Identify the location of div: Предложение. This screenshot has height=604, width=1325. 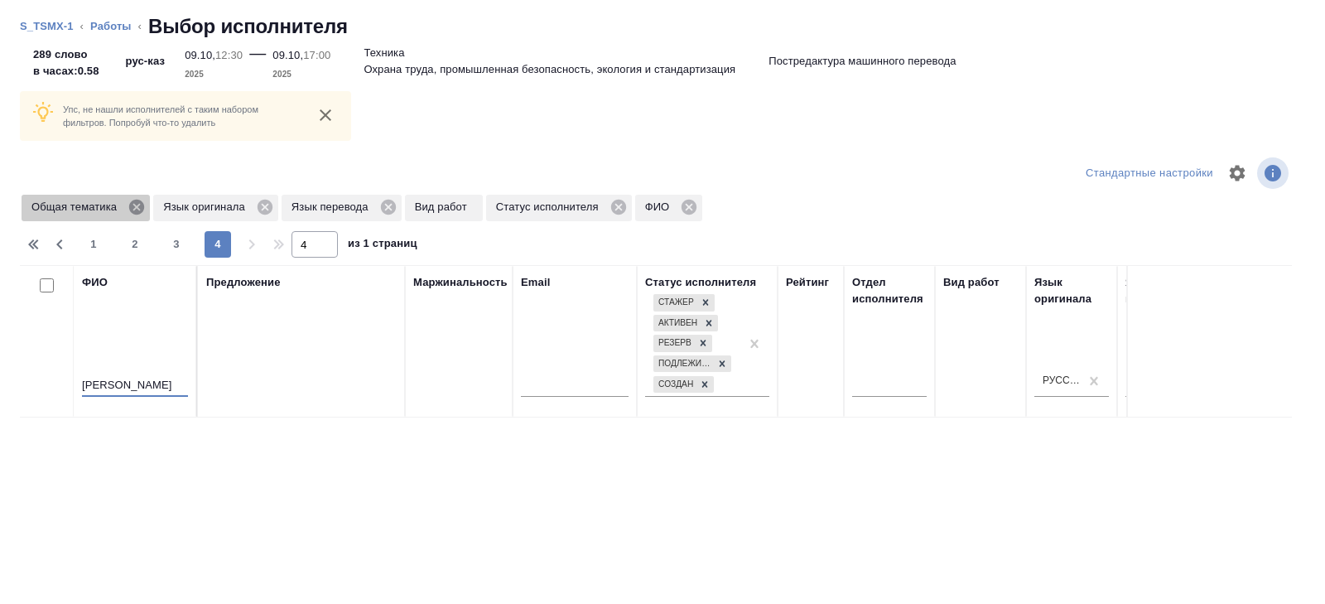
(243, 282).